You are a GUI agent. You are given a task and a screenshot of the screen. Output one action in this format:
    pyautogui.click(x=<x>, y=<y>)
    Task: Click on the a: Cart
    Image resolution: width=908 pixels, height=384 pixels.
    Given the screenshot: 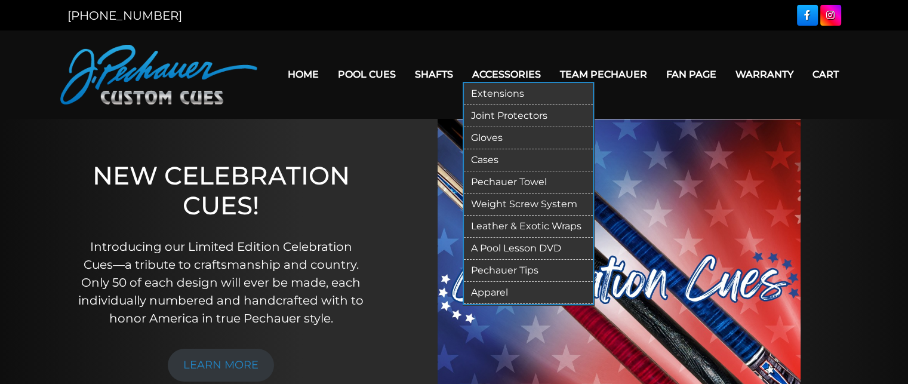 What is the action you would take?
    pyautogui.click(x=825, y=74)
    